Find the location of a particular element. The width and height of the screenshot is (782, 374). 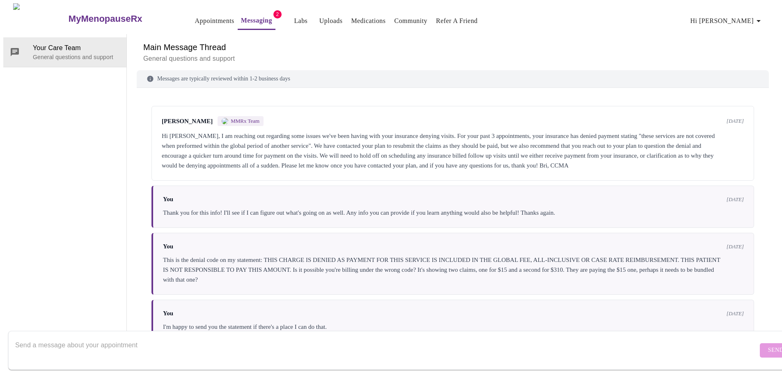

textarea: Send a message about your appointment is located at coordinates (386, 350).